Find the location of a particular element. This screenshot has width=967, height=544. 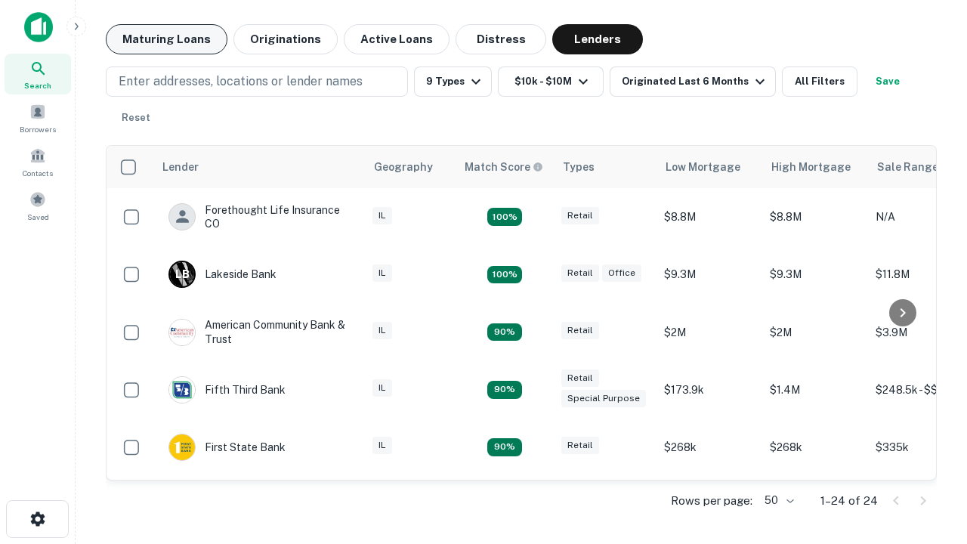

div: Fifth Third Bank is located at coordinates (227, 390).